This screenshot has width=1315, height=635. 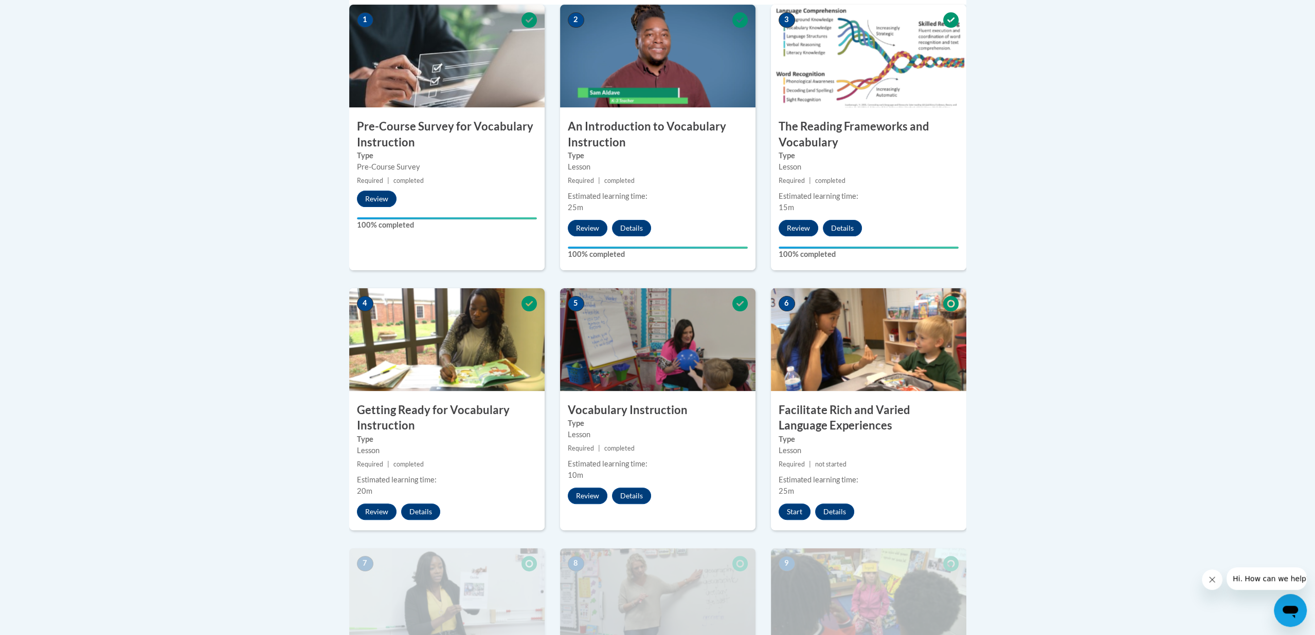 What do you see at coordinates (787, 304) in the screenshot?
I see `span: 6` at bounding box center [787, 304].